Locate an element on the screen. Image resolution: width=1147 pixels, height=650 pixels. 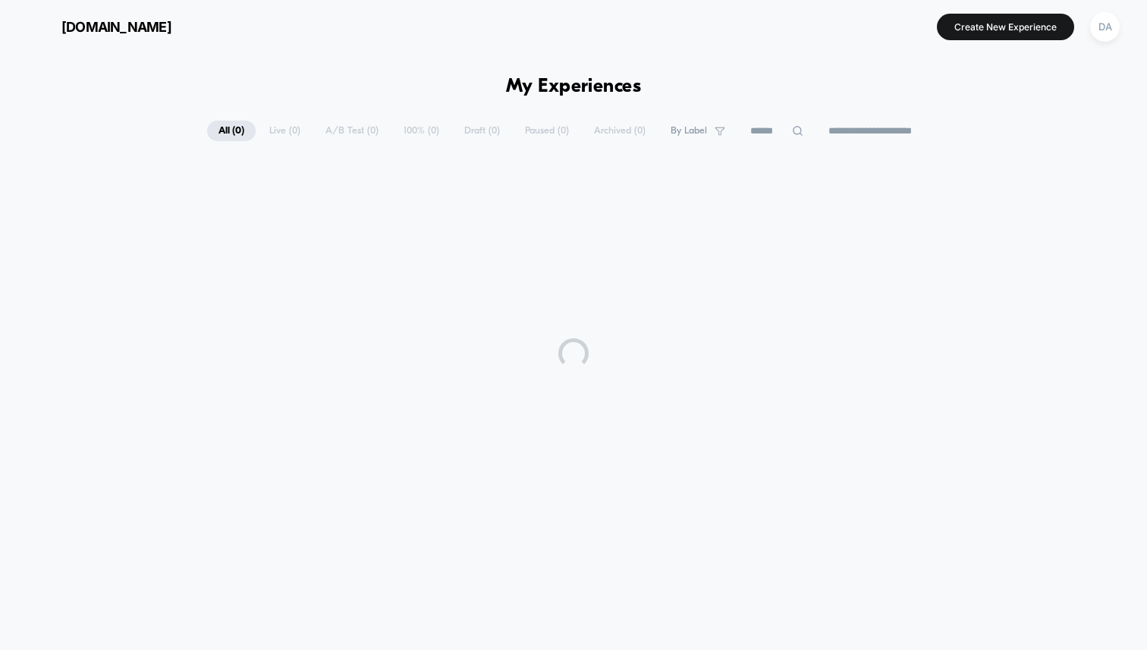
span: By Label is located at coordinates (689, 130).